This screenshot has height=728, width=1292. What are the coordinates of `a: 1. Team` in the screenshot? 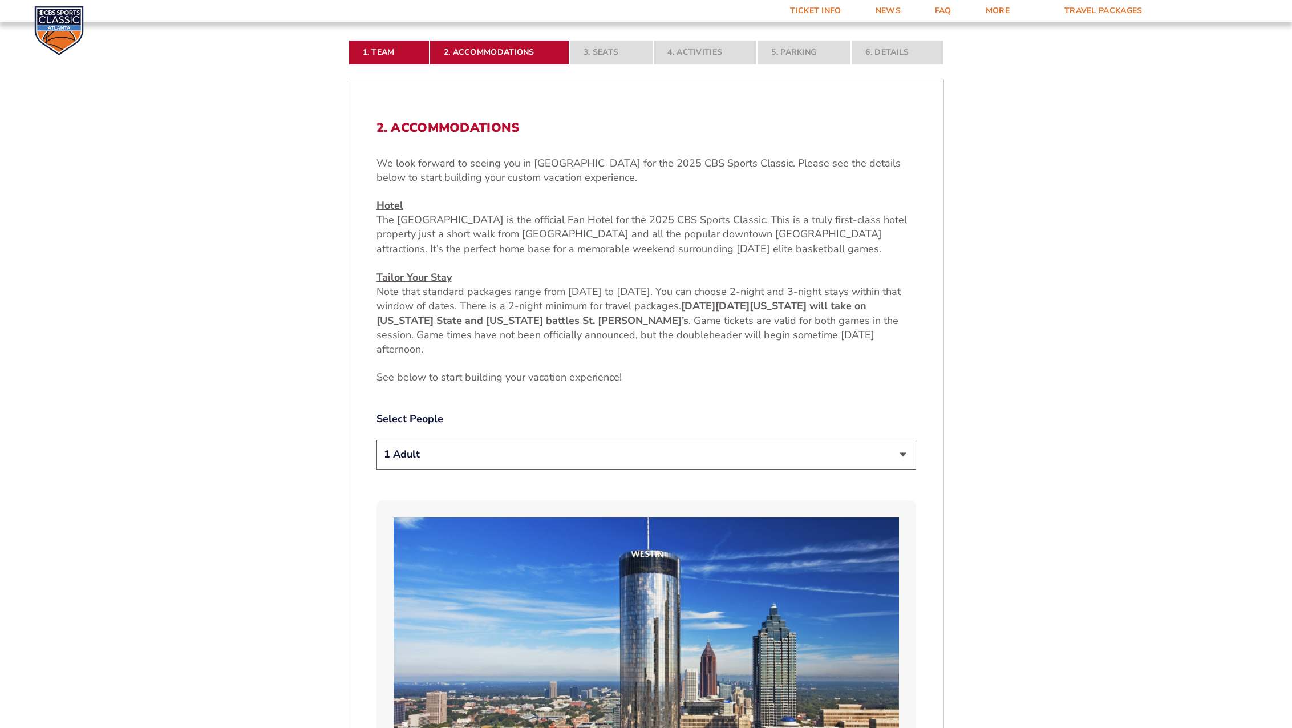 It's located at (389, 52).